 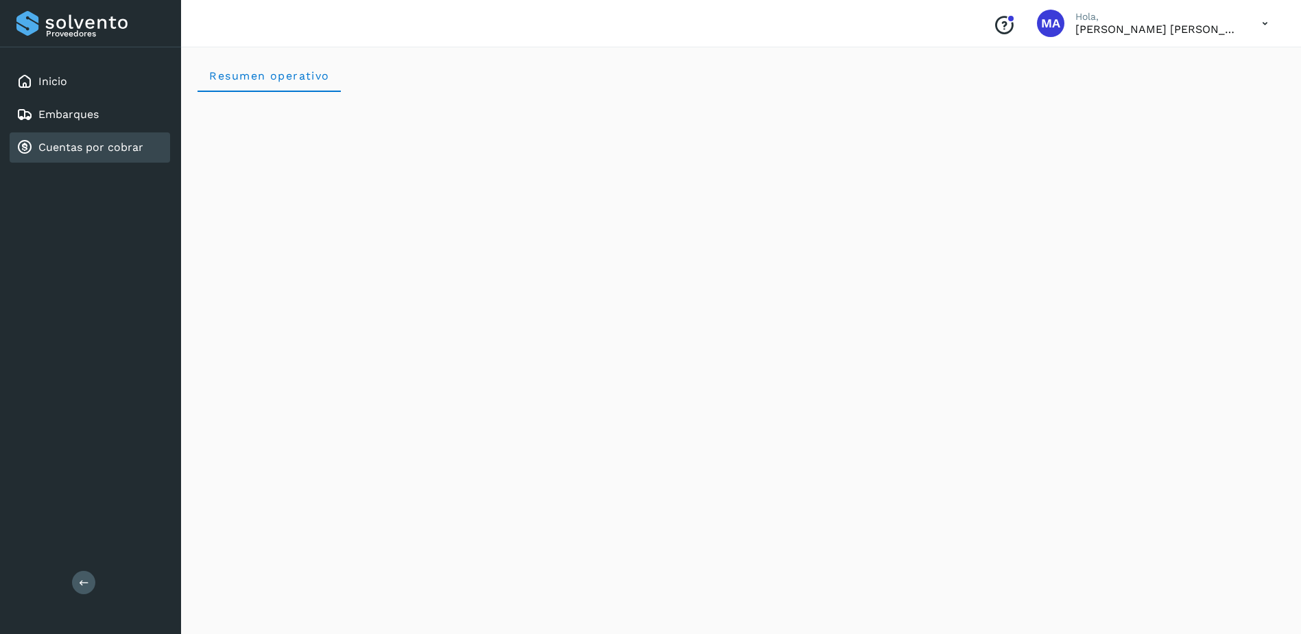 What do you see at coordinates (90, 148) in the screenshot?
I see `div: Cuentas por cobrar` at bounding box center [90, 148].